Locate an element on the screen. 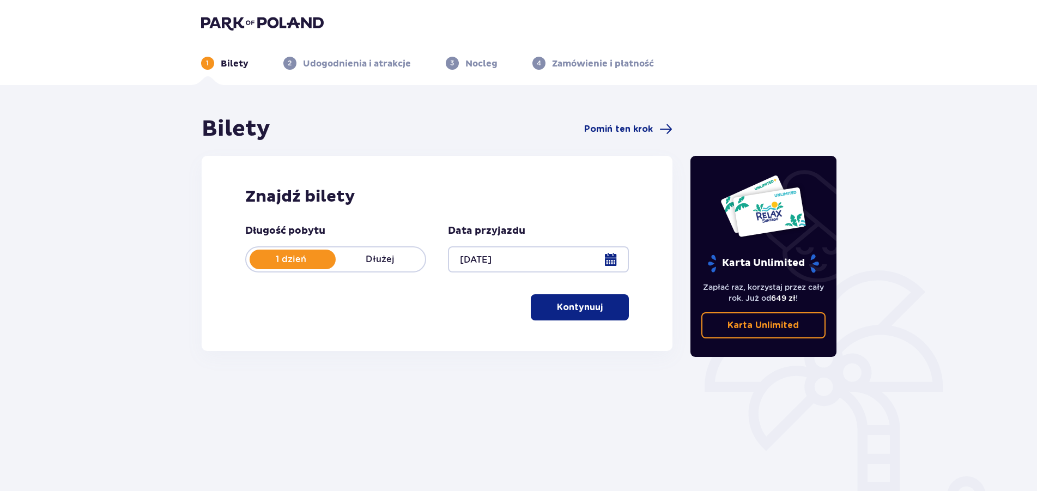  span: Pomiń ten krok is located at coordinates (618, 129).